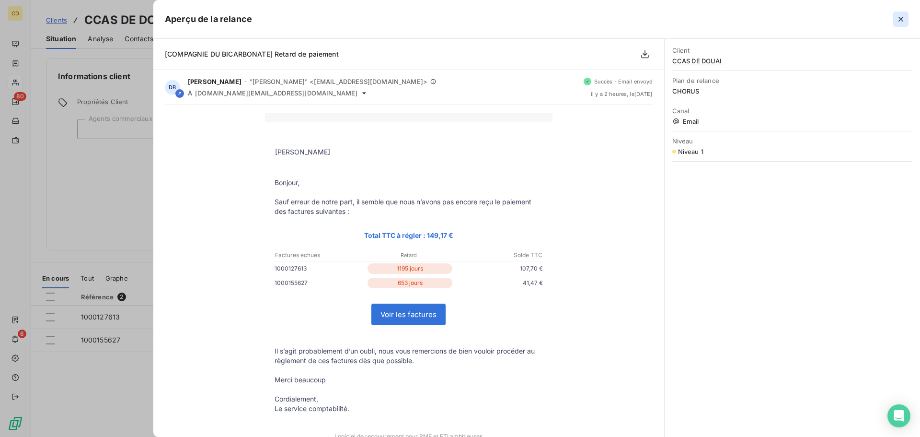 This screenshot has height=437, width=920. I want to click on span: CHORUS, so click(792, 91).